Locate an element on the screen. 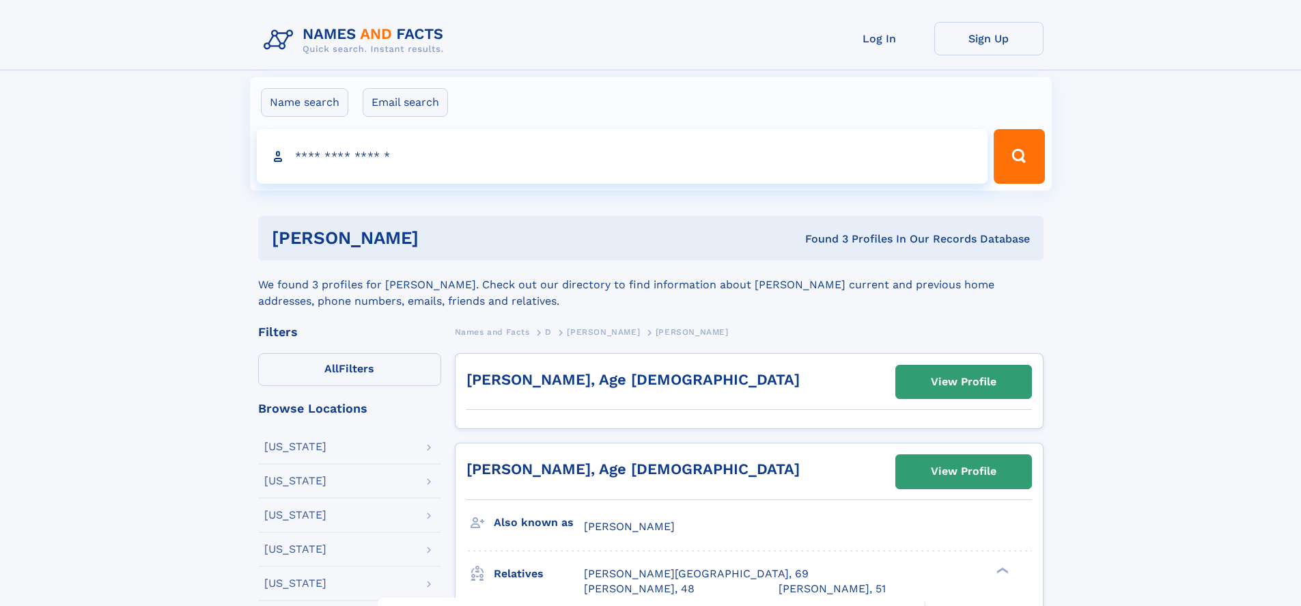 This screenshot has width=1301, height=606. a: Names and Facts is located at coordinates (493, 331).